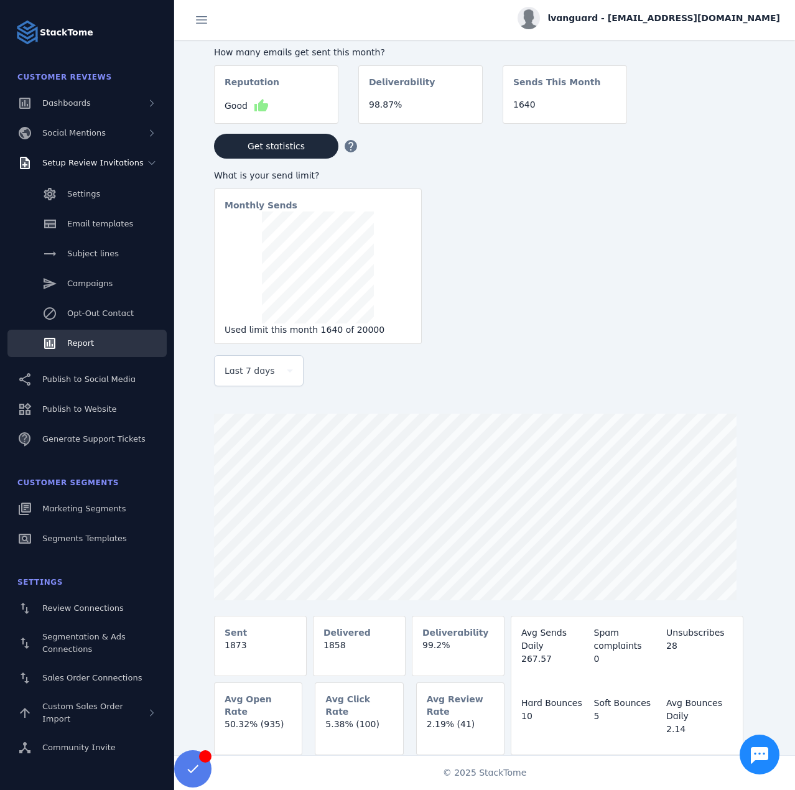  What do you see at coordinates (94, 438) in the screenshot?
I see `span: Generate Support Tickets` at bounding box center [94, 438].